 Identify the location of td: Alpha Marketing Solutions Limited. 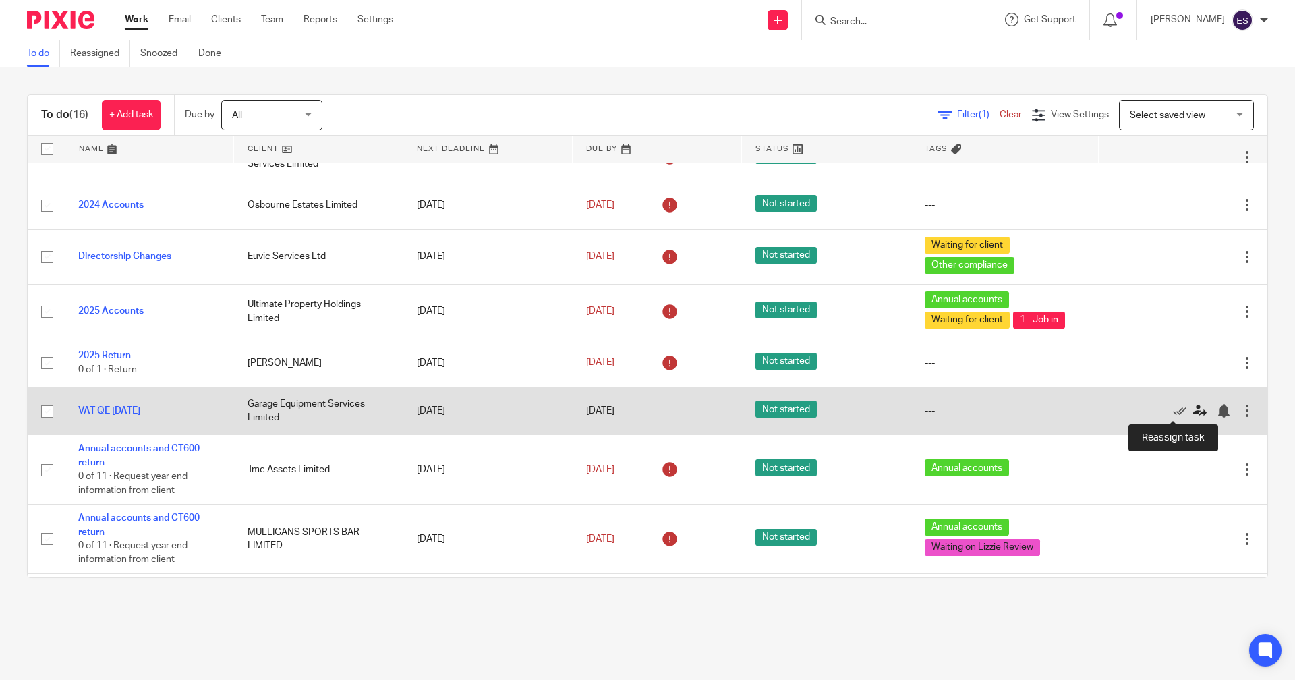
(318, 609).